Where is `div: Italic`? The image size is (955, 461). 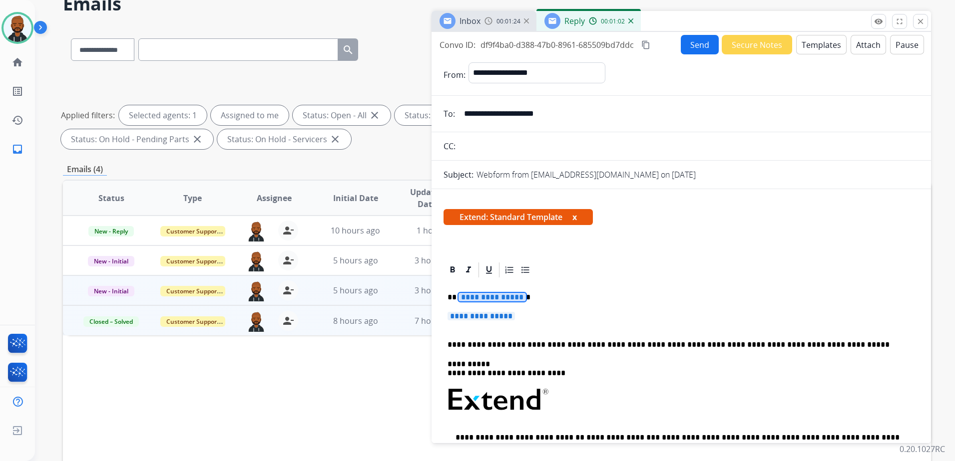 div: Italic is located at coordinates (468, 270).